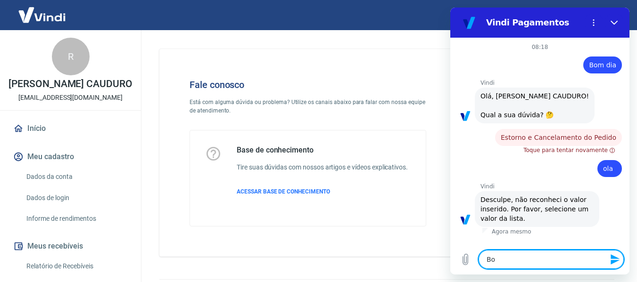 The image size is (637, 282). Describe the element at coordinates (308, 85) in the screenshot. I see `h4: Fale conosco` at that location.